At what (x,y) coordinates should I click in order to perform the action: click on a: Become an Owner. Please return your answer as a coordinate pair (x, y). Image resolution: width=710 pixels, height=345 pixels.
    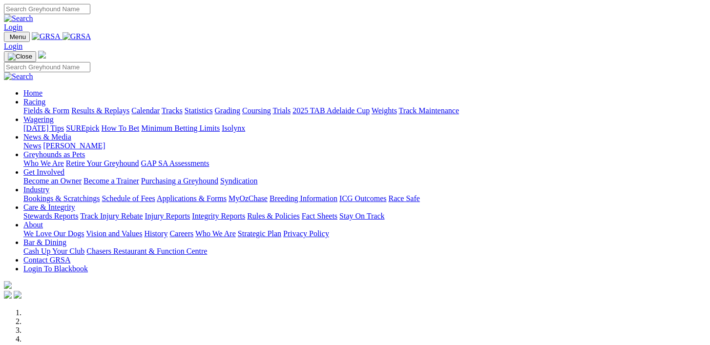
    Looking at the image, I should click on (52, 181).